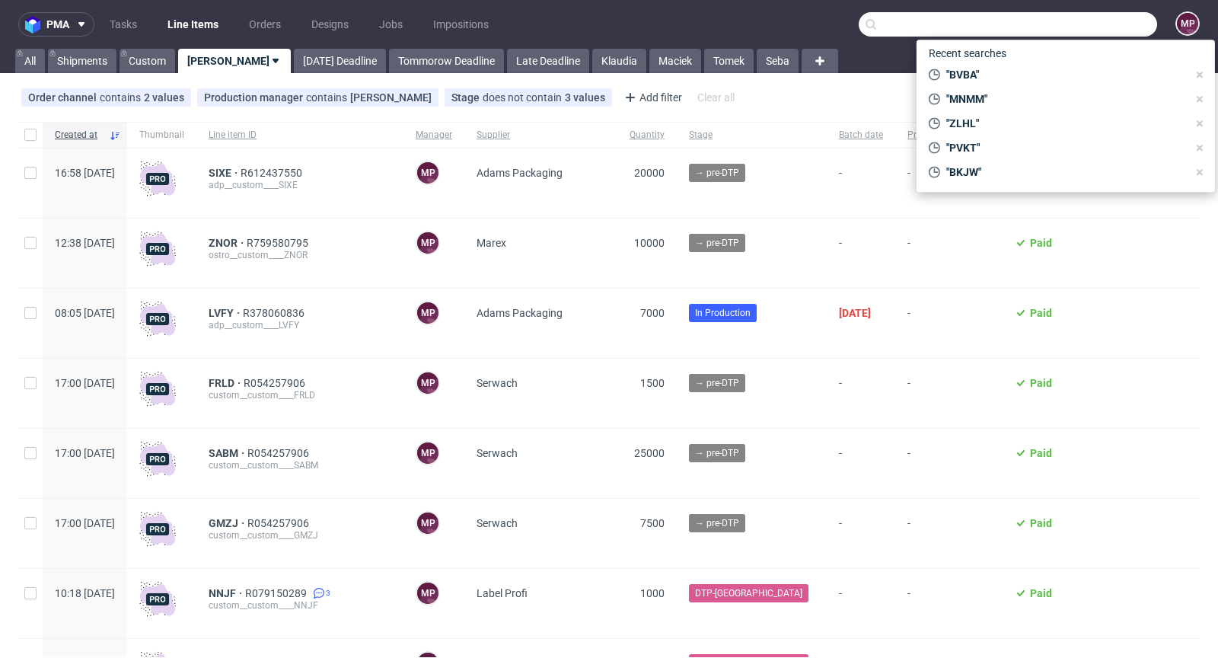  I want to click on span: Recent searches, so click(967, 53).